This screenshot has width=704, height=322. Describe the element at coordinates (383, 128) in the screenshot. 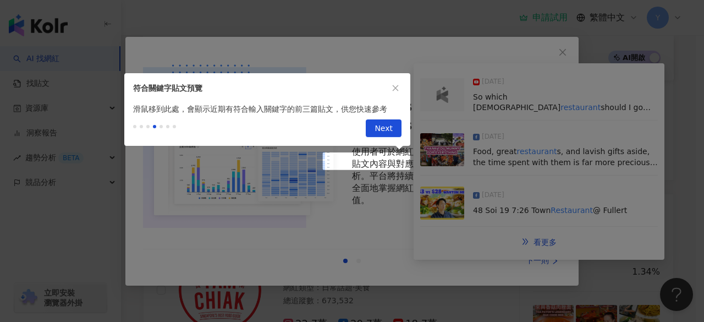

I see `button: Next` at that location.